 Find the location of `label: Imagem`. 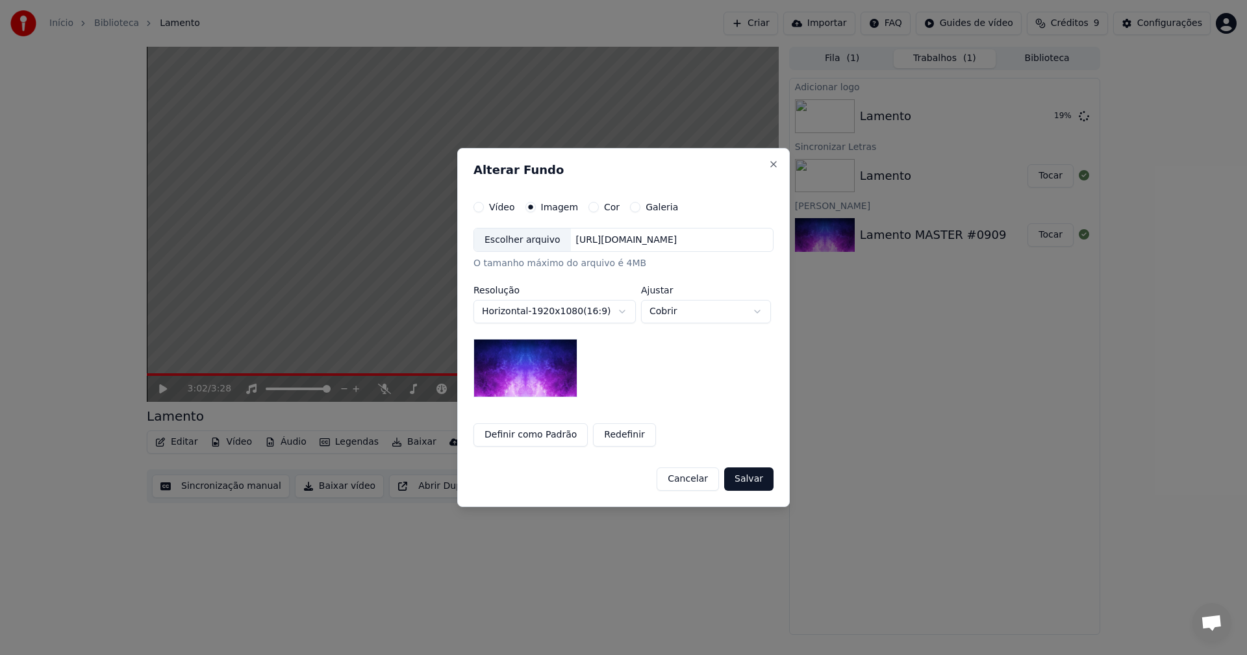

label: Imagem is located at coordinates (559, 207).